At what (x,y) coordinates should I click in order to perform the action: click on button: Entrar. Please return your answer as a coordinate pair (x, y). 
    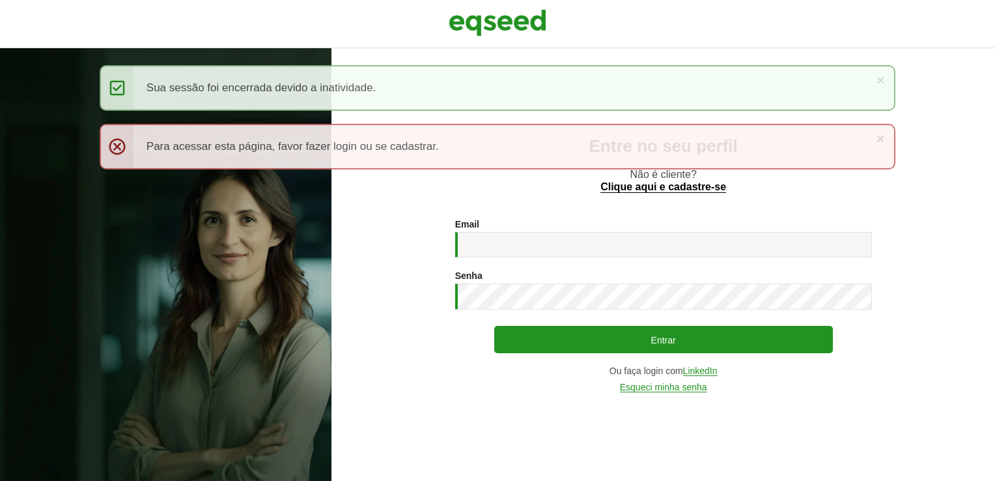
    Looking at the image, I should click on (664, 339).